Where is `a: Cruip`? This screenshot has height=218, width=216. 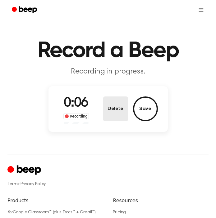 a: Cruip is located at coordinates (25, 171).